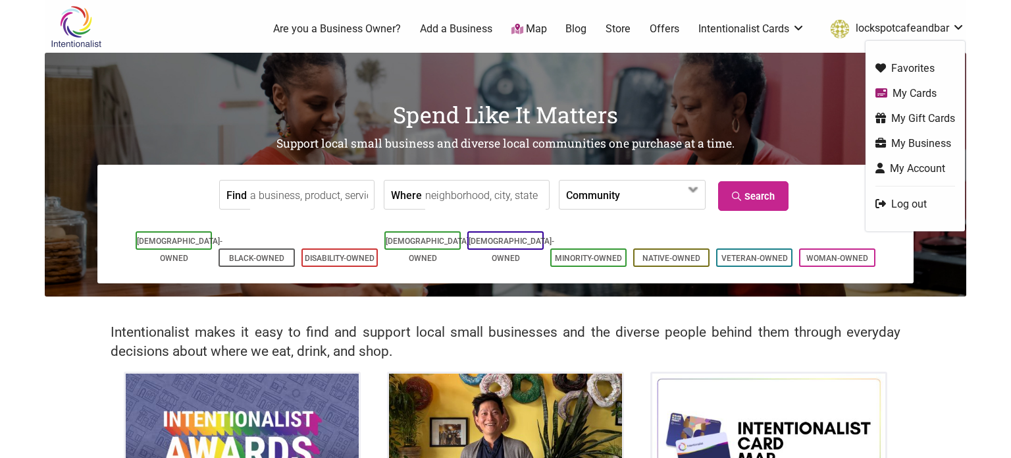 The height and width of the screenshot is (458, 1011). Describe the element at coordinates (529, 29) in the screenshot. I see `a: Map` at that location.